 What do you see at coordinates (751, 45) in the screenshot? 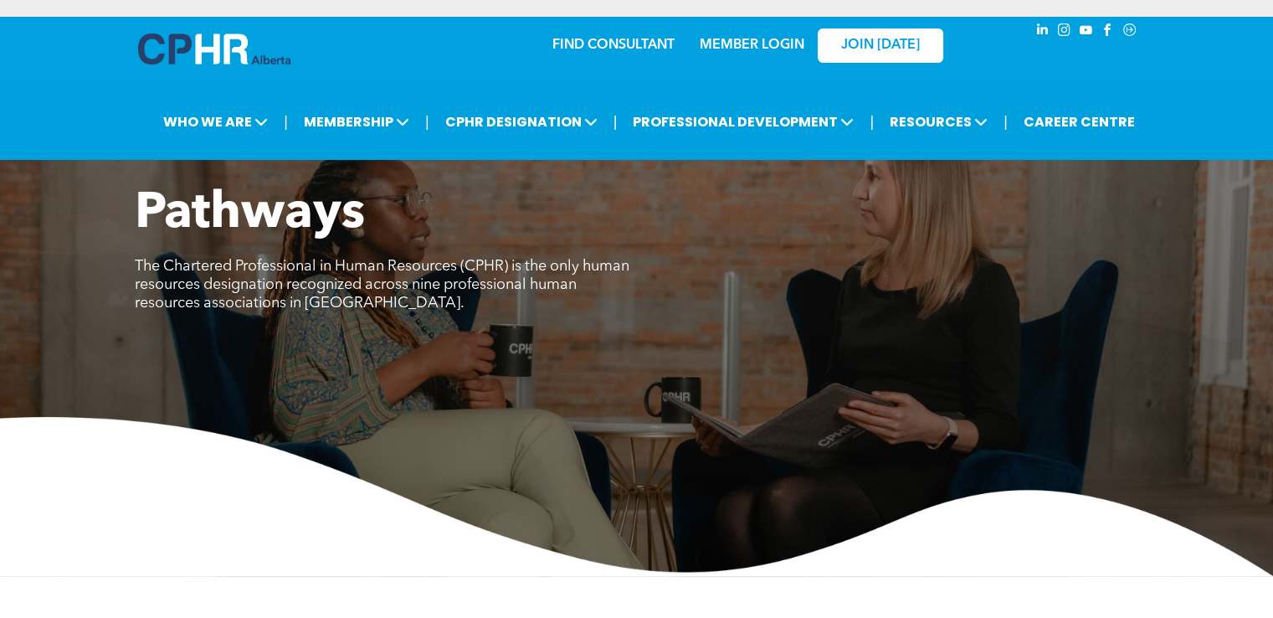
I see `a: MEMBER LOGIN` at bounding box center [751, 45].